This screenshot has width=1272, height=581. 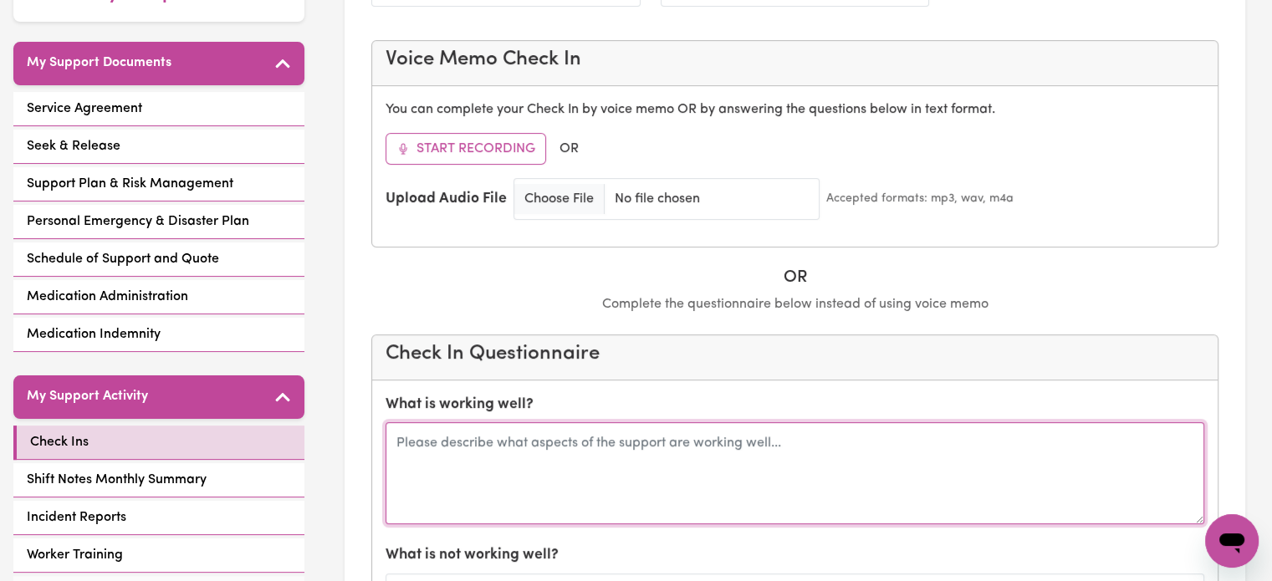 What do you see at coordinates (94, 335) in the screenshot?
I see `span: Medication Indemnity` at bounding box center [94, 335].